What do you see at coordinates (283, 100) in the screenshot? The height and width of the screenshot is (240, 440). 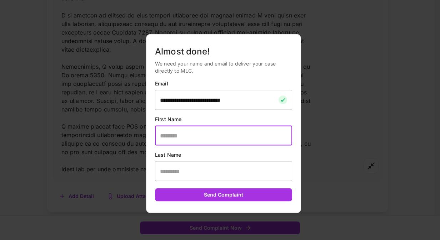 I see `img: checkmark` at bounding box center [283, 100].